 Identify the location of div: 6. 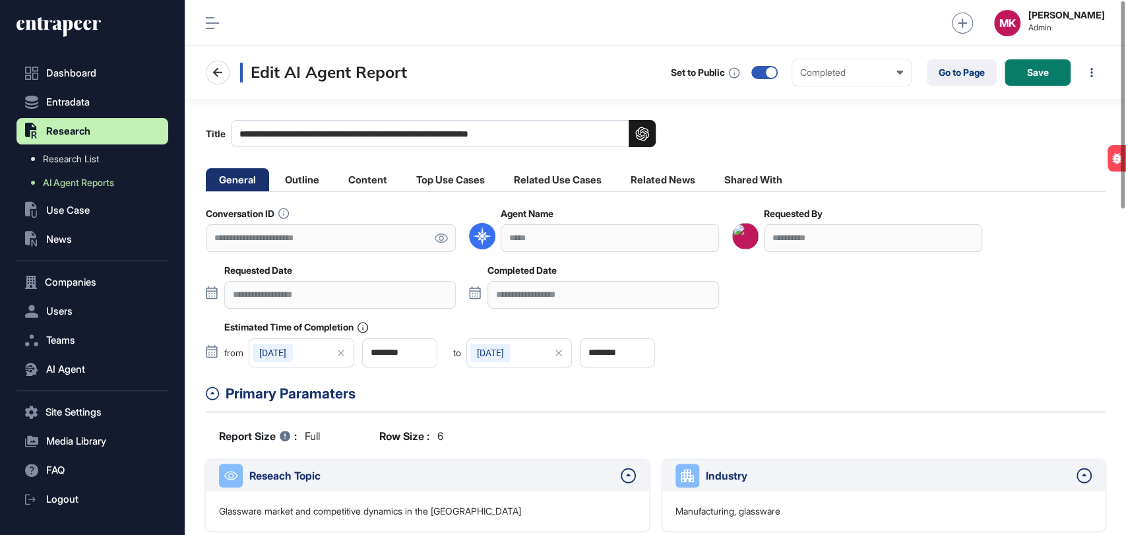
(411, 436).